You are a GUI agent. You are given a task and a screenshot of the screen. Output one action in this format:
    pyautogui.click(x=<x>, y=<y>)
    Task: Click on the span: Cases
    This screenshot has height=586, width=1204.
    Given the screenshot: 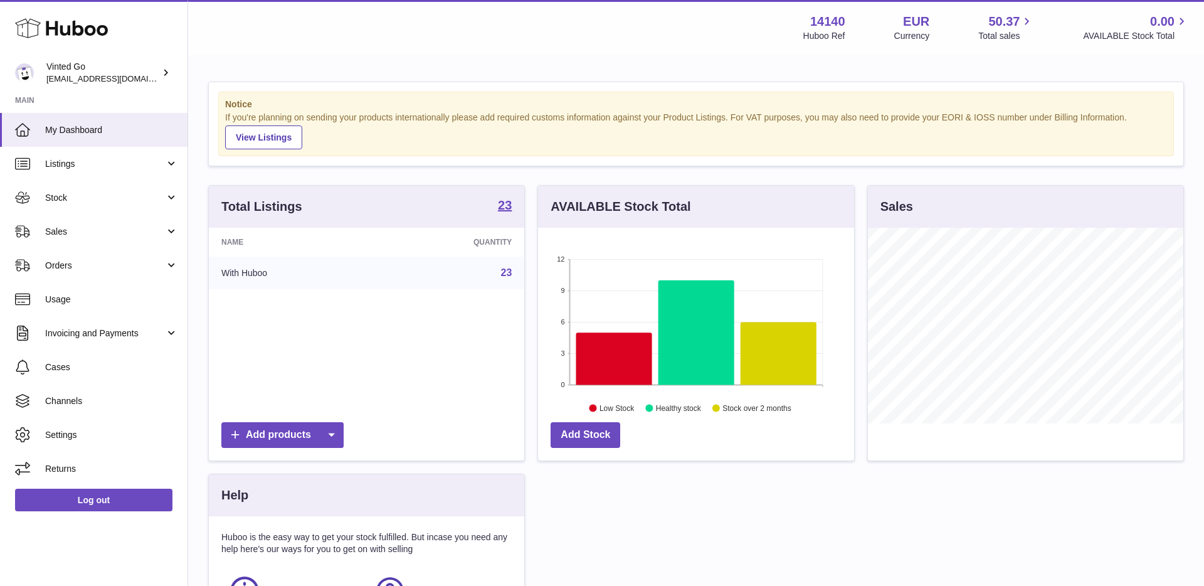 What is the action you would take?
    pyautogui.click(x=112, y=367)
    